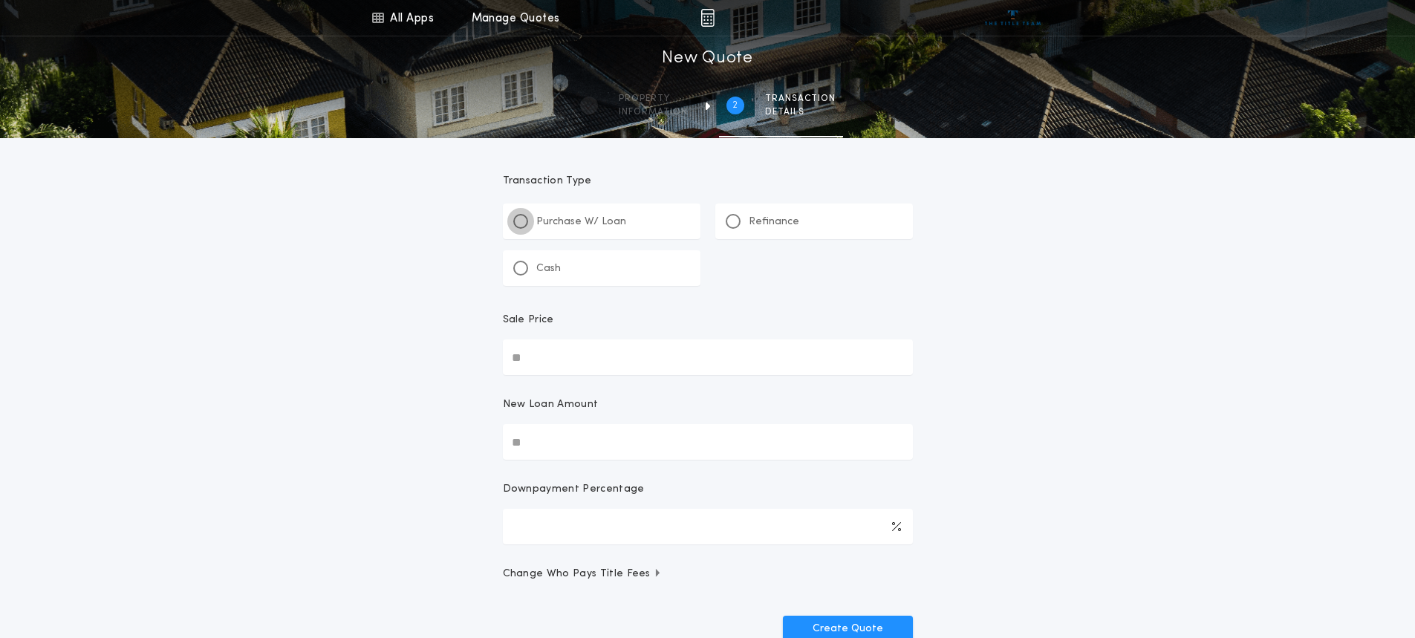 The height and width of the screenshot is (638, 1415). I want to click on input: Downpayment Percentage, so click(708, 527).